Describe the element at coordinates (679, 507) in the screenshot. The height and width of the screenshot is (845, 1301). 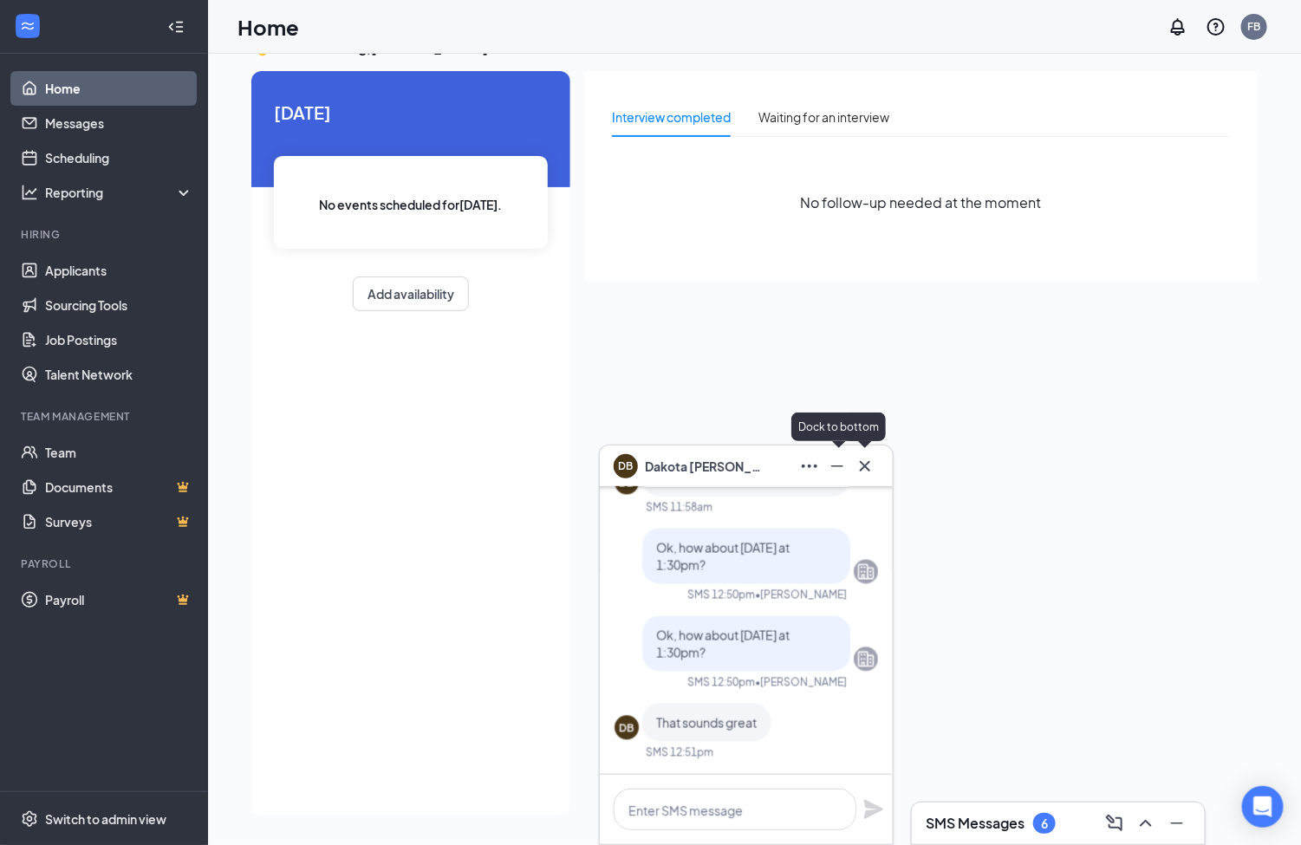
I see `div: SMS 11:58am` at that location.